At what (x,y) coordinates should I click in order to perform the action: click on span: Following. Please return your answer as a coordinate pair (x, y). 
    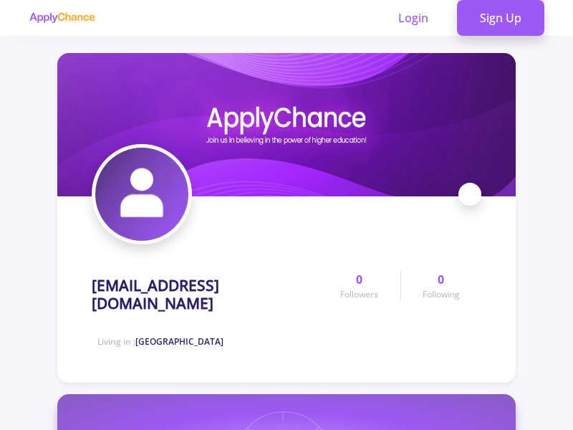
    Looking at the image, I should click on (441, 295).